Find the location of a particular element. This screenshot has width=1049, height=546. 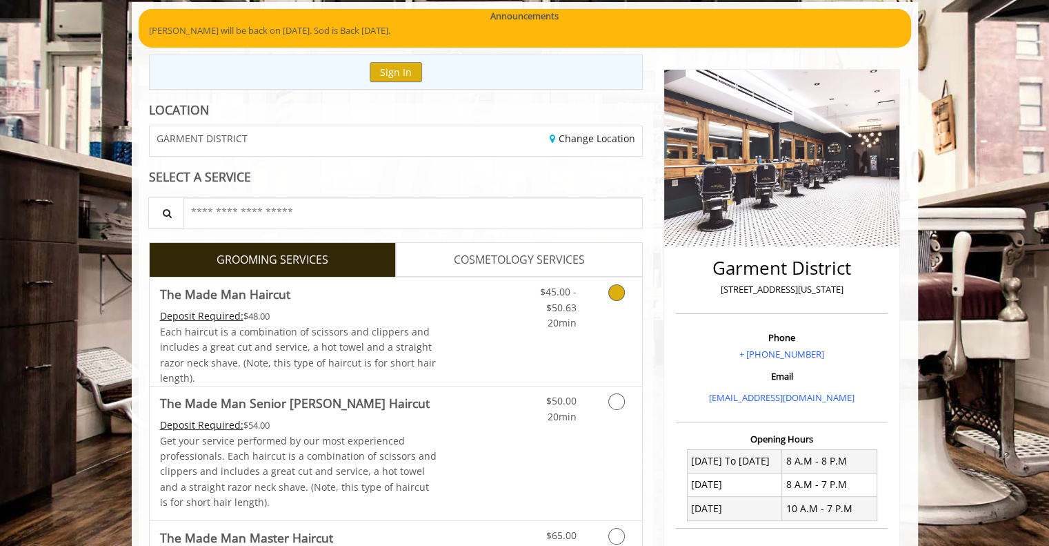

span: $65.00 is located at coordinates (561, 535).